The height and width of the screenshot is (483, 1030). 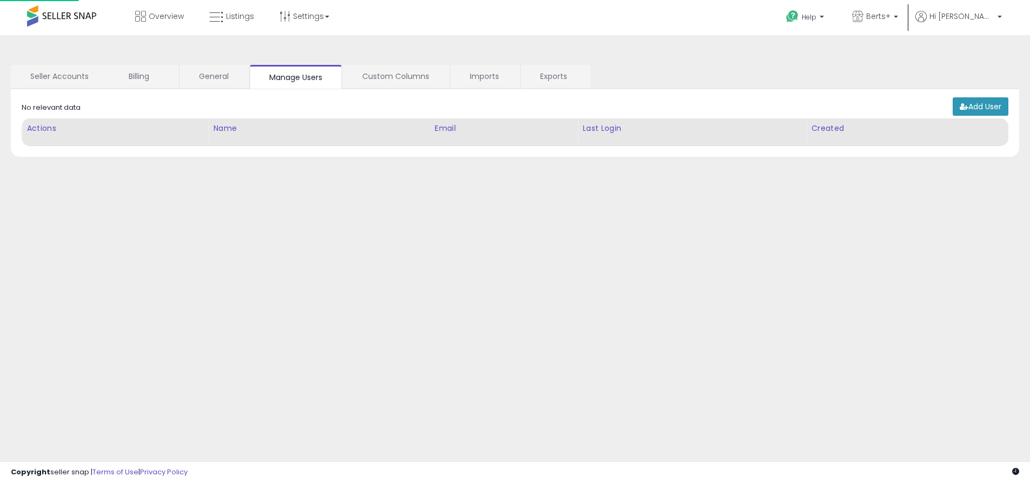 I want to click on i: Get Help, so click(x=792, y=16).